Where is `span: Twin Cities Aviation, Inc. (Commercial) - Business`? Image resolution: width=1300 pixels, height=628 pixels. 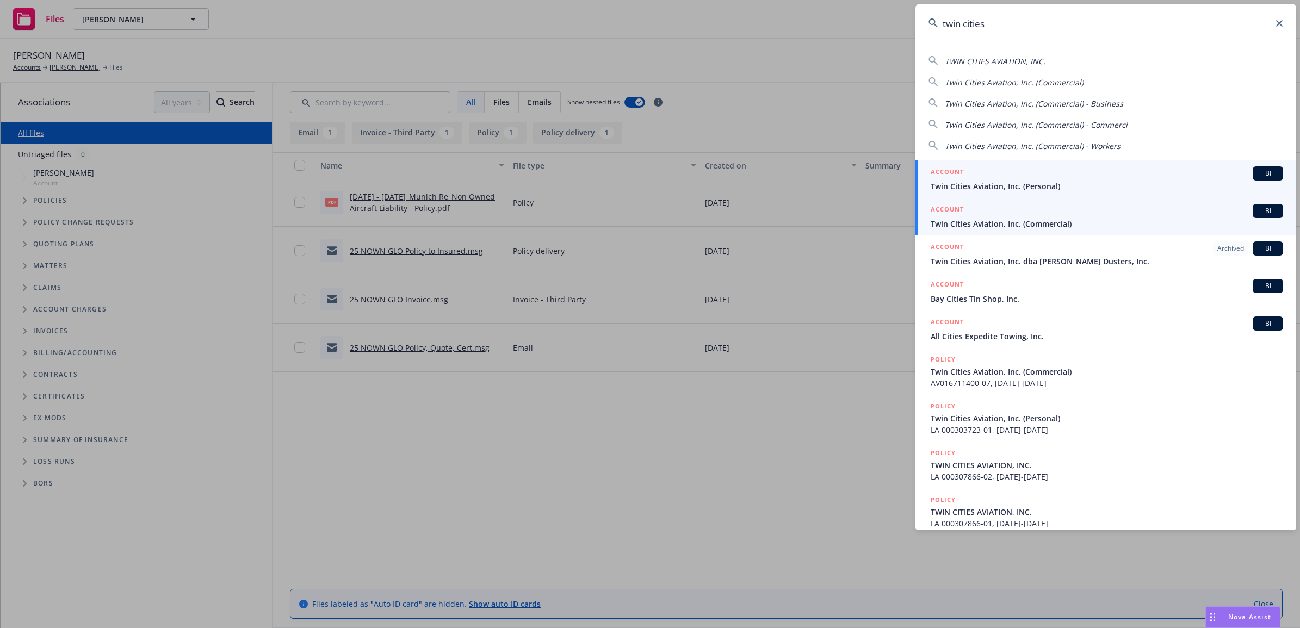
span: Twin Cities Aviation, Inc. (Commercial) - Business is located at coordinates (1034, 103).